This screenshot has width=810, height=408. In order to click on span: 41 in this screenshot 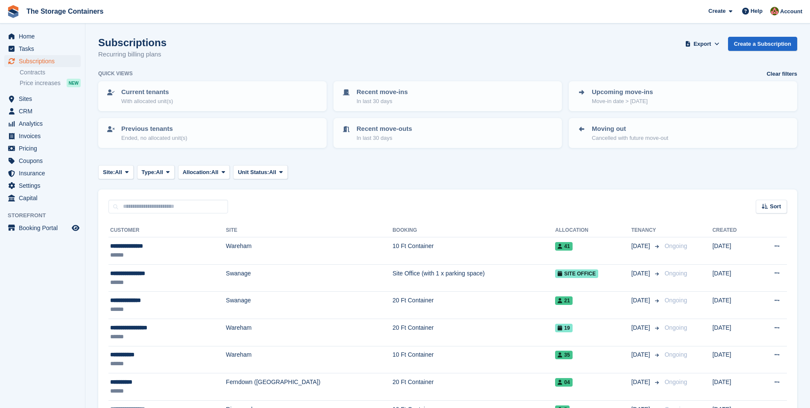, I will do `click(564, 246)`.